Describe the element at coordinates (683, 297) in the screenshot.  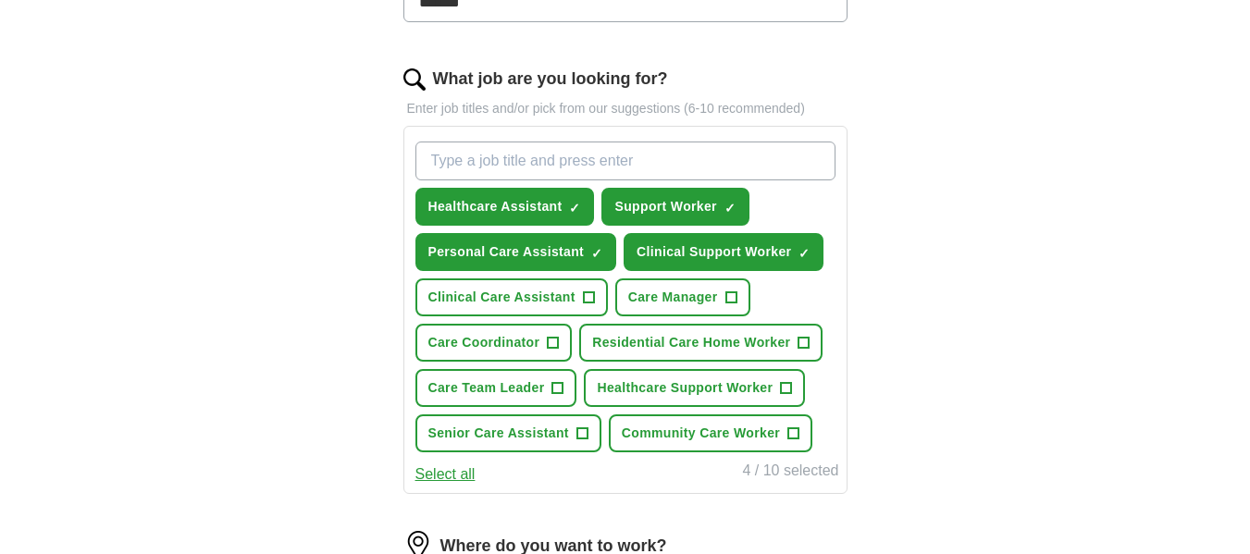
I see `button: Care Manager` at that location.